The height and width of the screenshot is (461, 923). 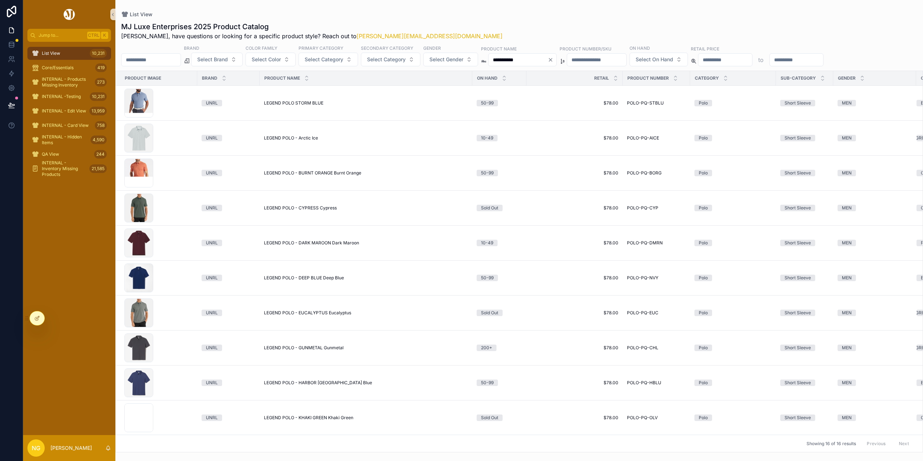 What do you see at coordinates (644, 383) in the screenshot?
I see `span: POLO-PQ-HBLU` at bounding box center [644, 383].